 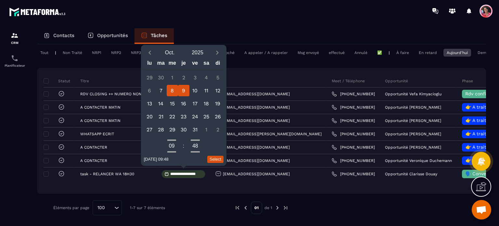 What do you see at coordinates (107, 174) in the screenshot?
I see `p: task - RELANCER WA 18H30` at bounding box center [107, 174].